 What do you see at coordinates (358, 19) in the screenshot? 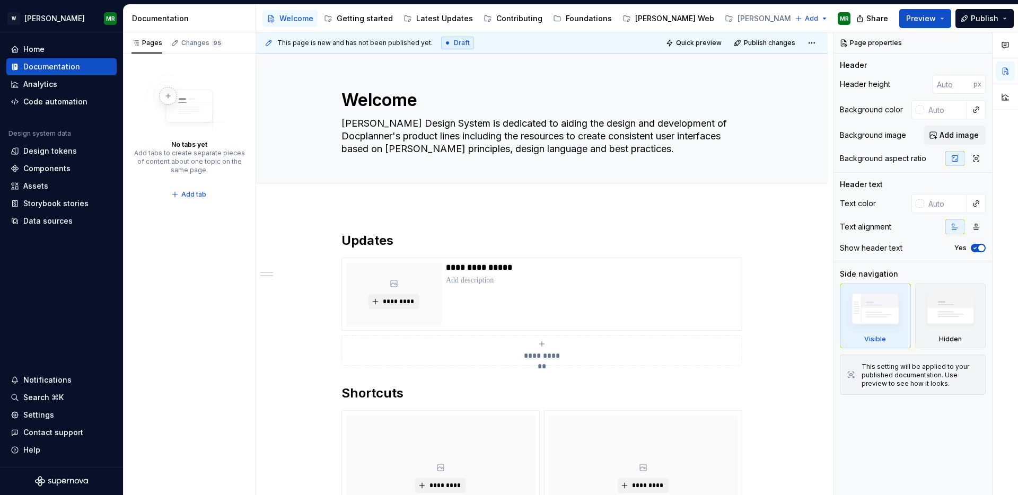
I see `a: Getting started` at bounding box center [358, 19].